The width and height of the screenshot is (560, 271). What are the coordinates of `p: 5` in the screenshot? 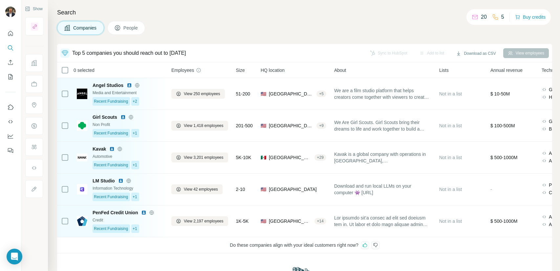 It's located at (502, 17).